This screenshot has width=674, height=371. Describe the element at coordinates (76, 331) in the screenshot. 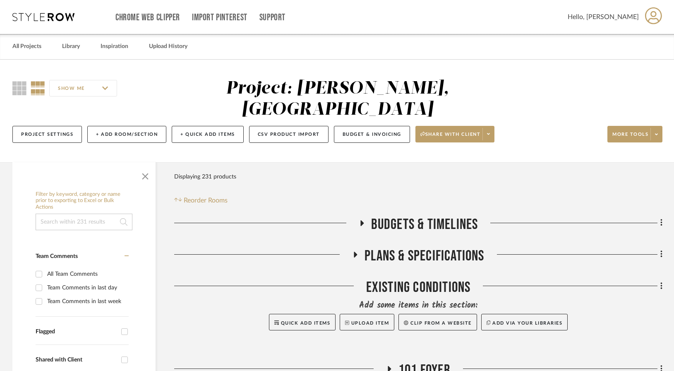

I see `div: Flagged` at that location.